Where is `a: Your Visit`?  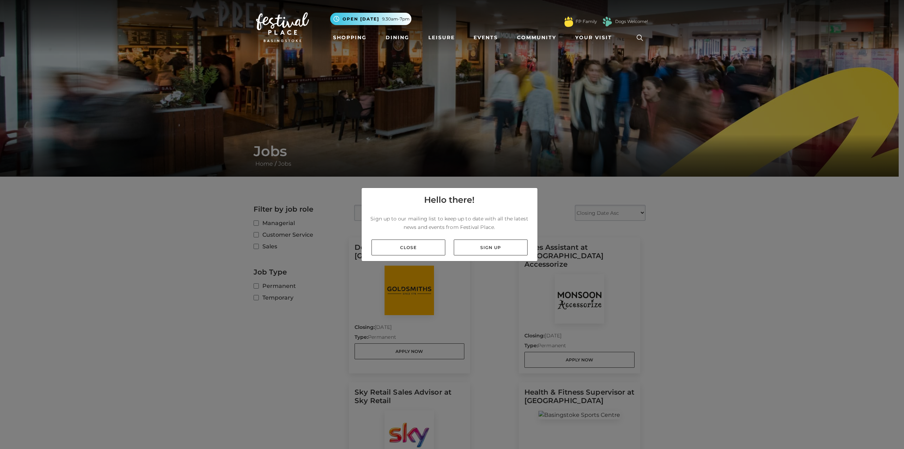
a: Your Visit is located at coordinates (596, 37).